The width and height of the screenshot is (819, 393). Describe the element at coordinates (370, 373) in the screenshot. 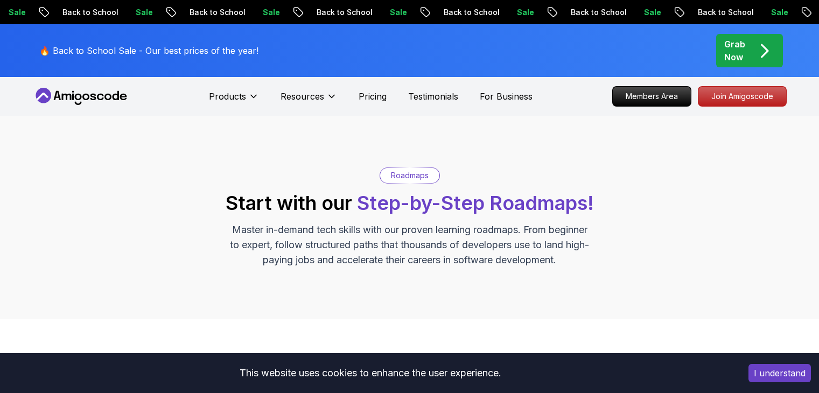

I see `div: This website uses cookies to enhance the user experience.` at that location.